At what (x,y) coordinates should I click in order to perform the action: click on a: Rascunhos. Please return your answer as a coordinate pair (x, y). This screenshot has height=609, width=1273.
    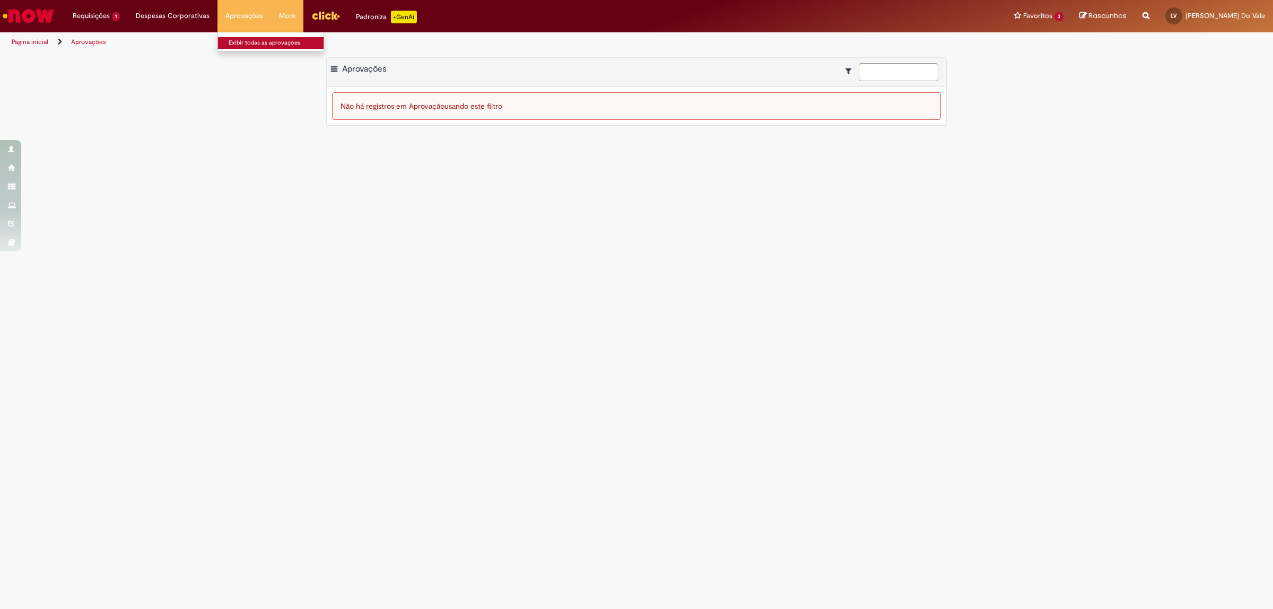
    Looking at the image, I should click on (1103, 16).